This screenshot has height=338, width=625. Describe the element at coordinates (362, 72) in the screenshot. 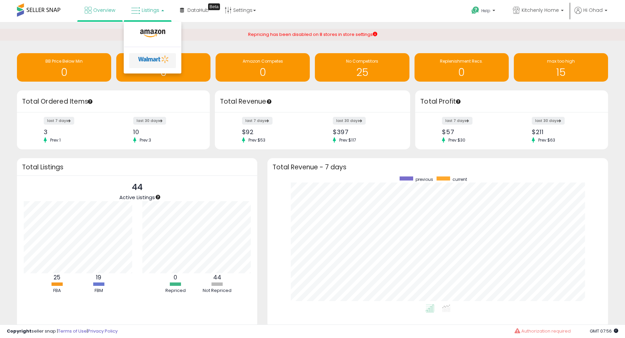

I see `h1: 25` at that location.